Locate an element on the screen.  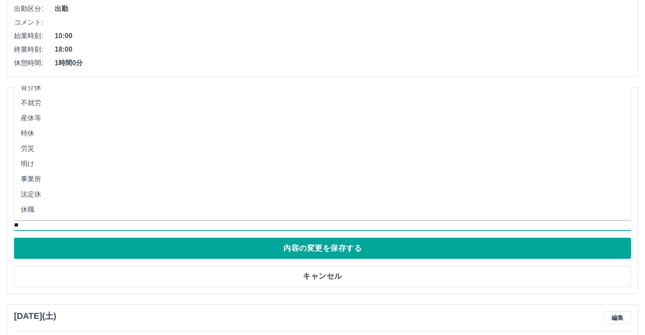
li: 労災 is located at coordinates (322, 148).